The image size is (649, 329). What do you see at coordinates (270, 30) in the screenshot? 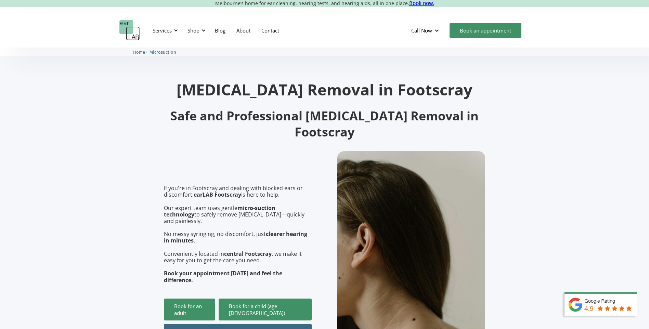
I see `a: Contact` at bounding box center [270, 30].